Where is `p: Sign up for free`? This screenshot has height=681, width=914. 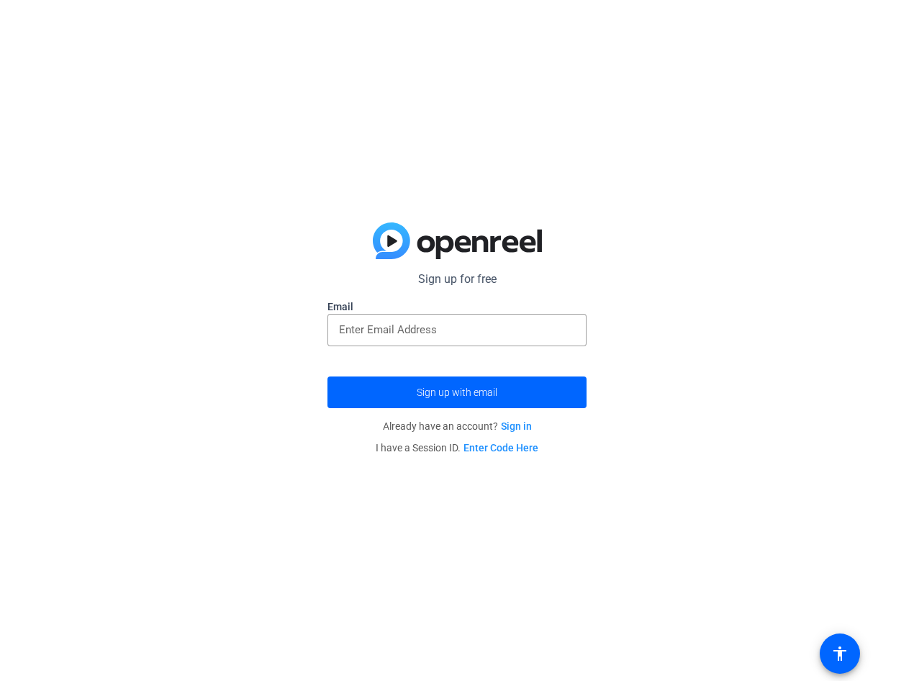 p: Sign up for free is located at coordinates (457, 279).